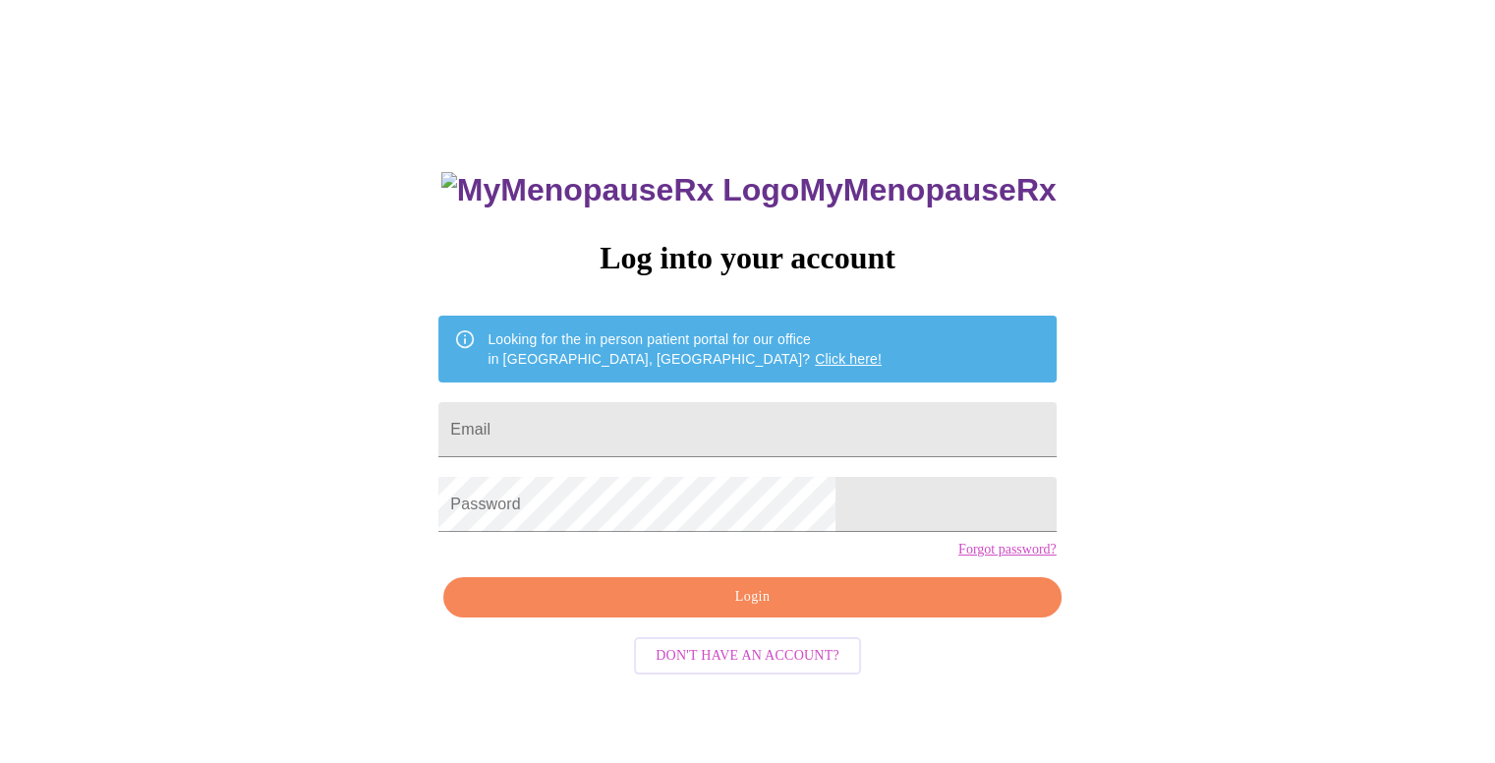  What do you see at coordinates (620, 190) in the screenshot?
I see `img: MyMenopauseRx Logo` at bounding box center [620, 190].